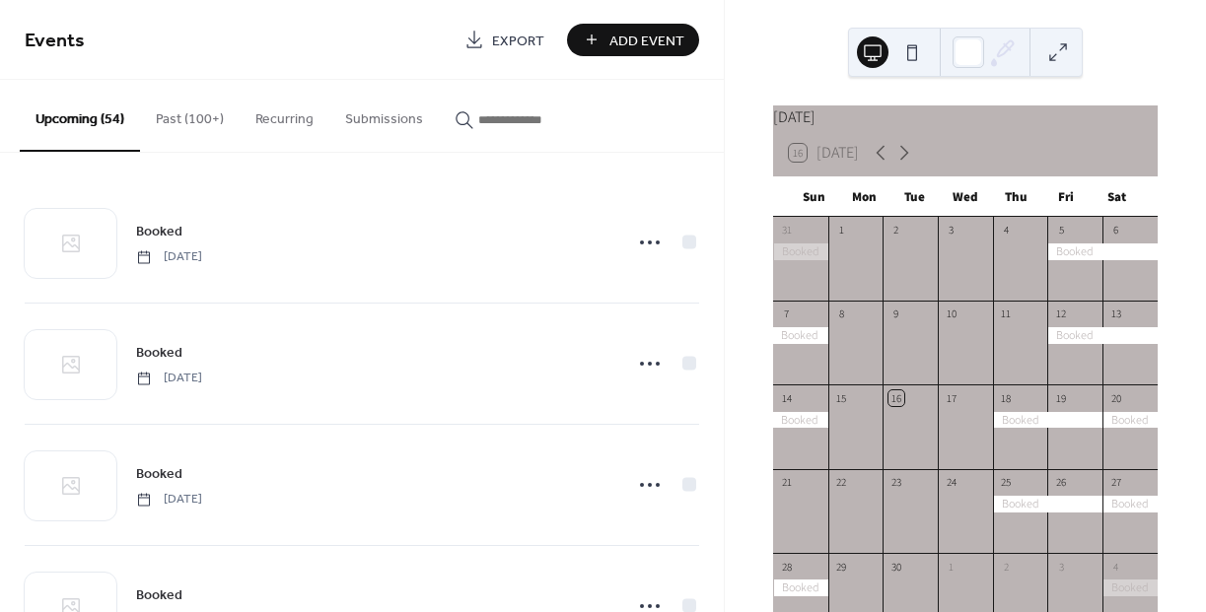 The width and height of the screenshot is (1206, 612). I want to click on div: 11, so click(1006, 313).